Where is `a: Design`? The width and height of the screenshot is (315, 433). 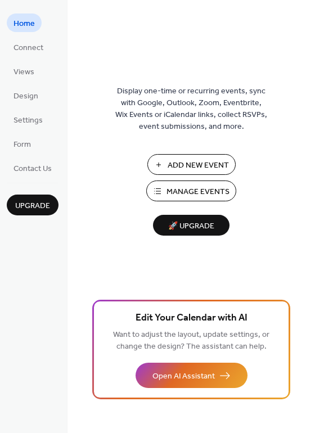
a: Design is located at coordinates (26, 95).